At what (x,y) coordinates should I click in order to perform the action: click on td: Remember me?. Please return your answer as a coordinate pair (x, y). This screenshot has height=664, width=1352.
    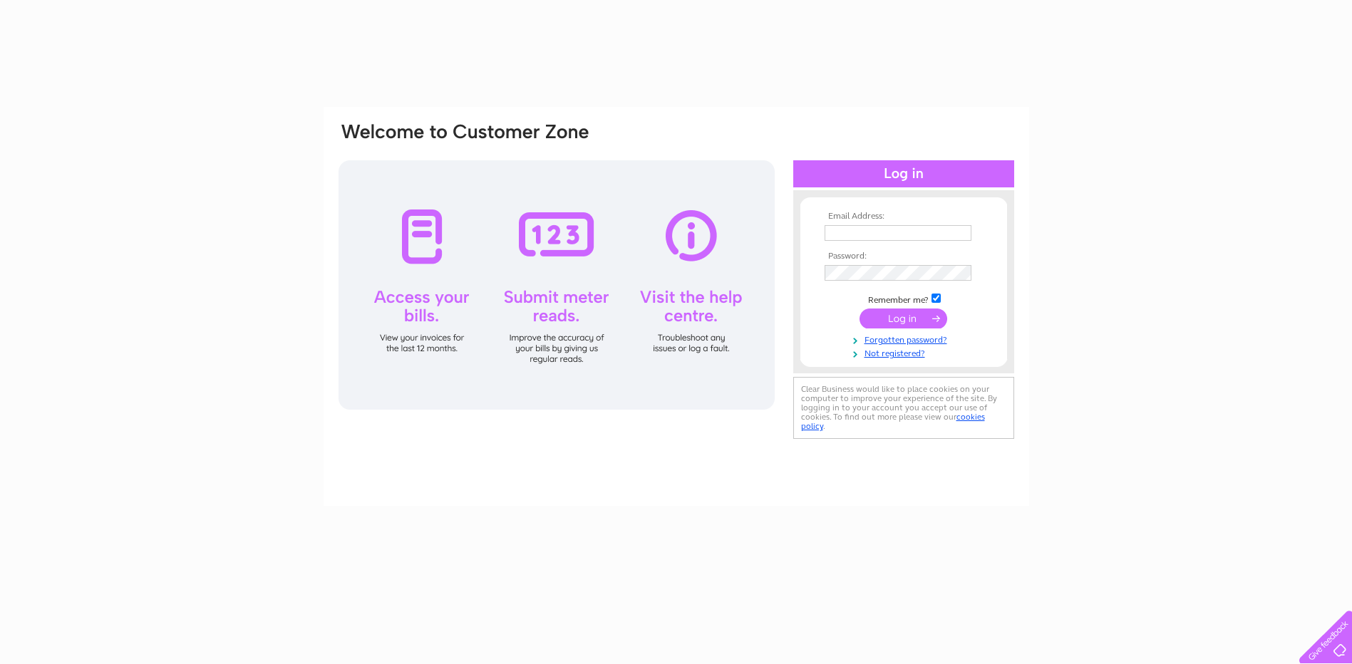
    Looking at the image, I should click on (904, 299).